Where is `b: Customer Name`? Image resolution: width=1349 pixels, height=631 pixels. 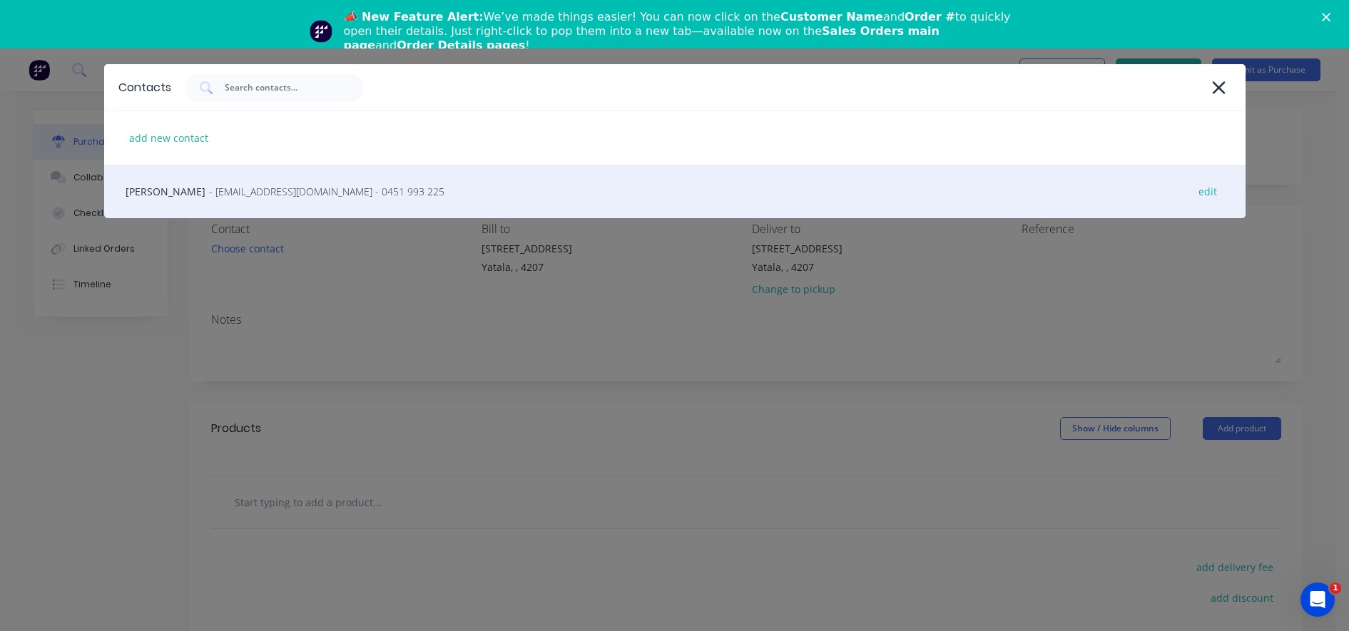
b: Customer Name is located at coordinates (832, 16).